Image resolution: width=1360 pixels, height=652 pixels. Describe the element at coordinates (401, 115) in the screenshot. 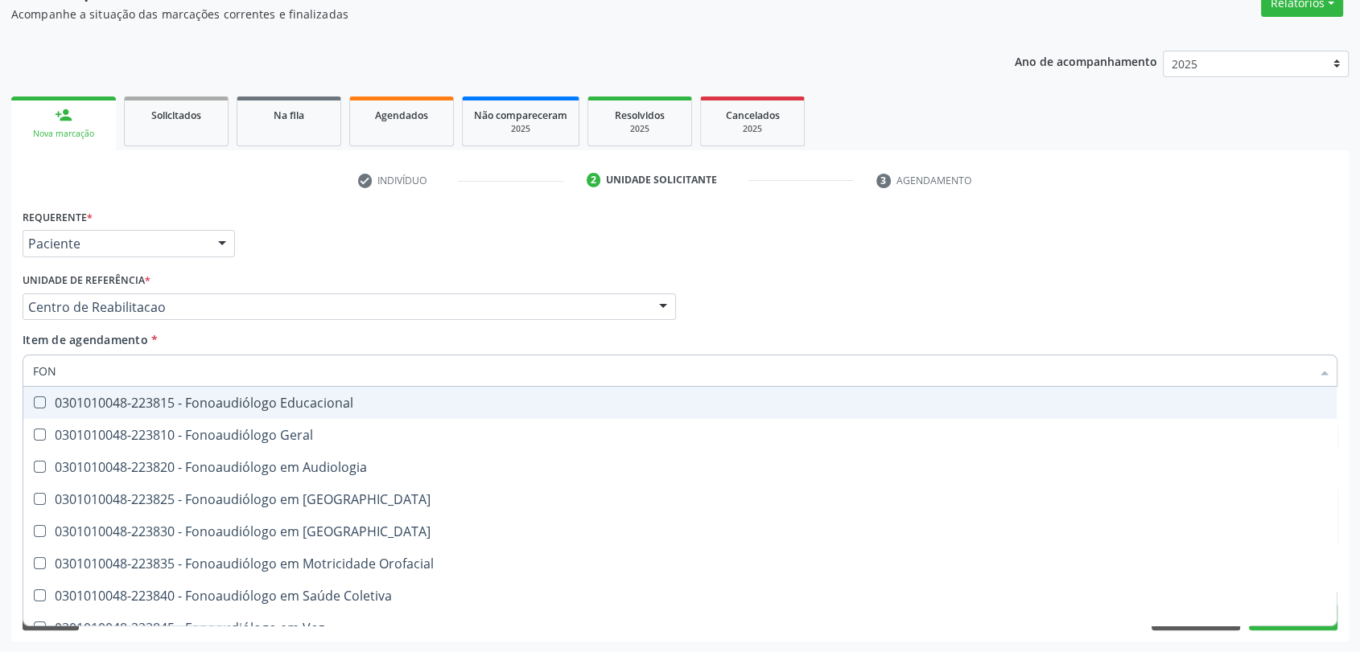

I see `span: Agendados` at that location.